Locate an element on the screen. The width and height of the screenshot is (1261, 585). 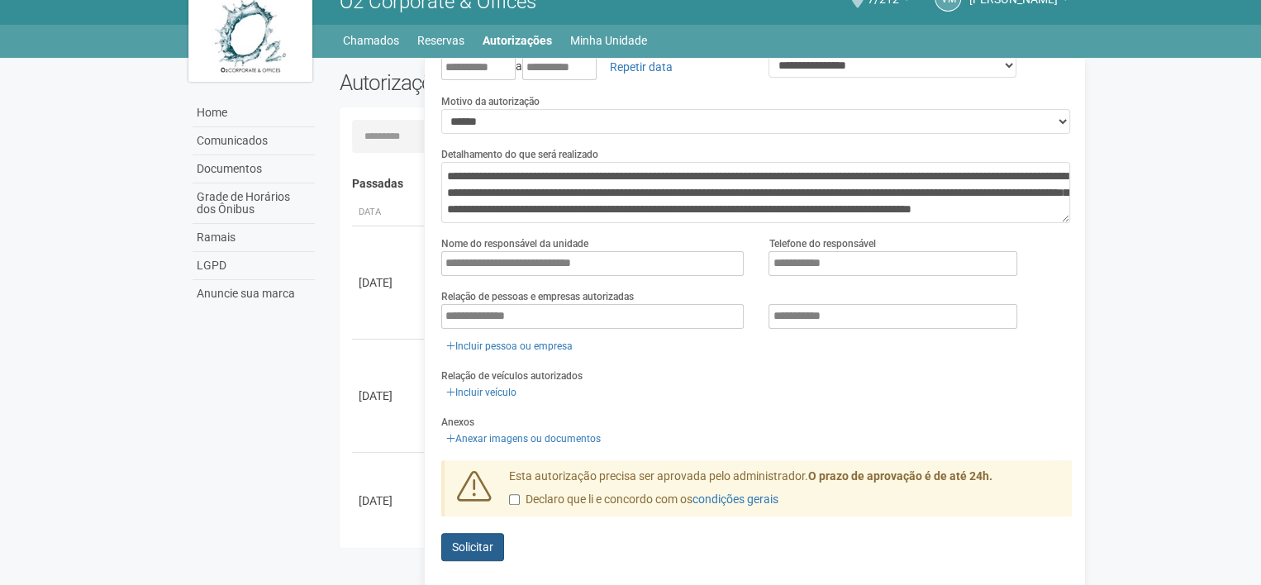
a: Autorizações is located at coordinates (517, 40).